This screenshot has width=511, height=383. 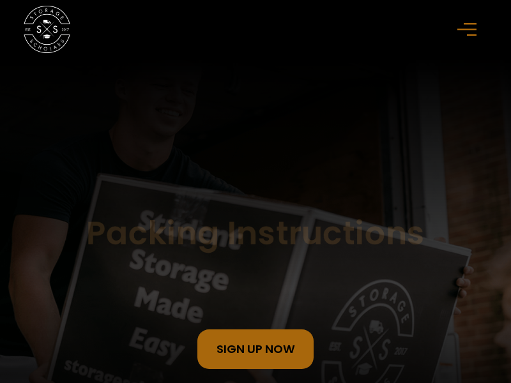 What do you see at coordinates (256, 350) in the screenshot?
I see `div: sign Up Now` at bounding box center [256, 350].